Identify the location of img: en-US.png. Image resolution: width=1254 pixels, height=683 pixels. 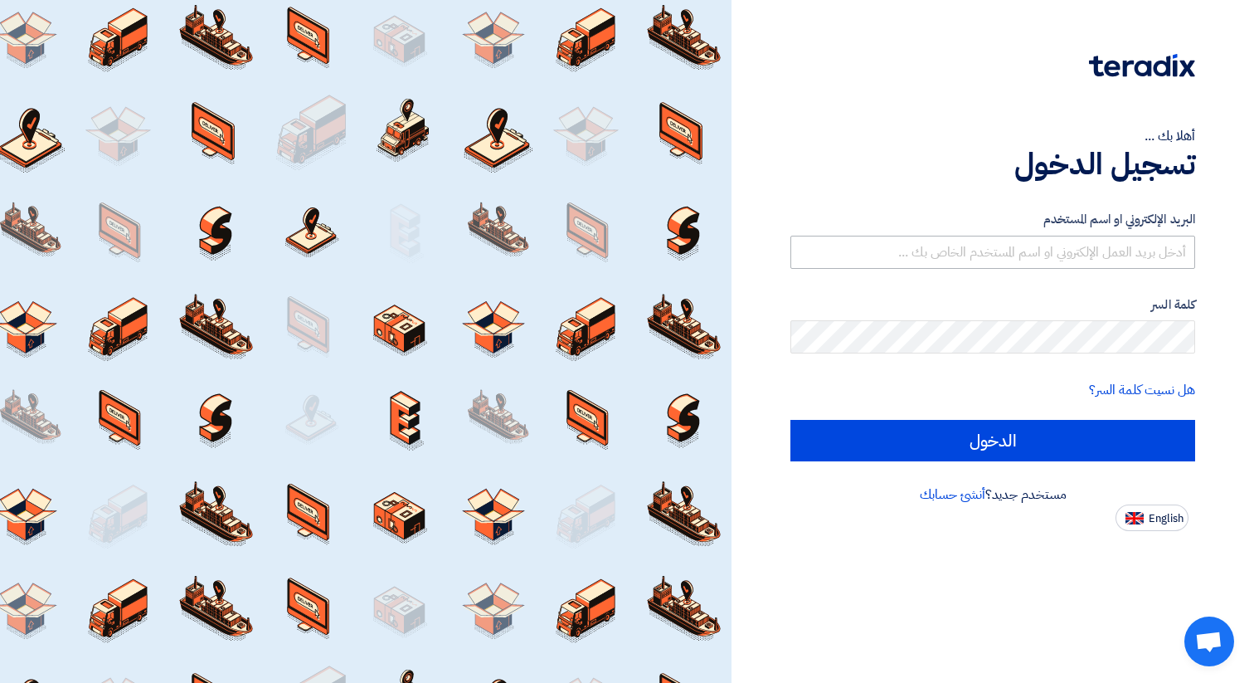
(1135, 518).